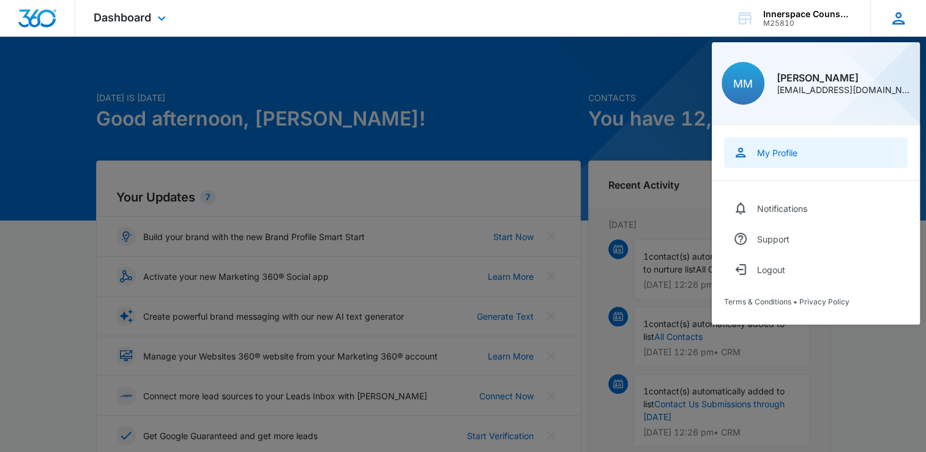 The height and width of the screenshot is (452, 926). Describe the element at coordinates (758, 301) in the screenshot. I see `a: Terms & Conditions` at that location.